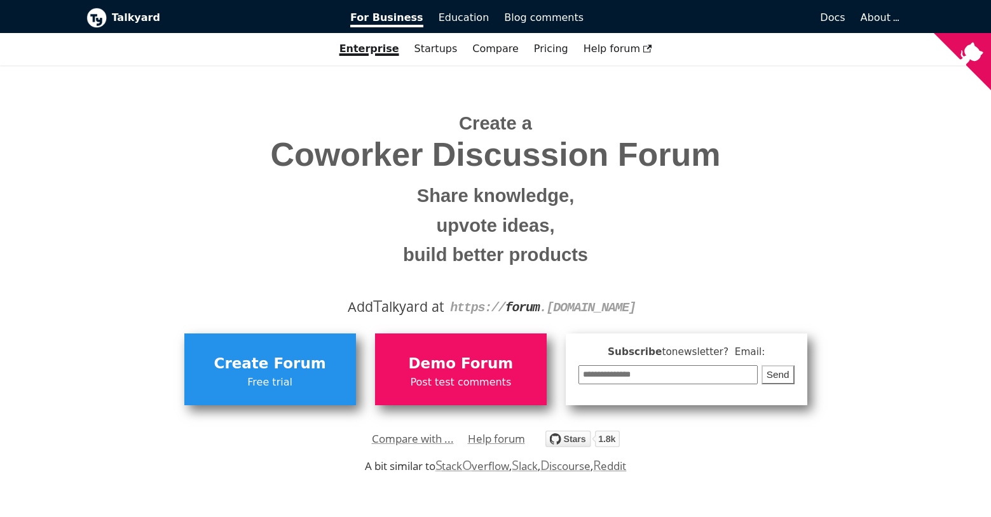 The image size is (991, 517). What do you see at coordinates (377, 306) in the screenshot?
I see `span: T` at bounding box center [377, 306].